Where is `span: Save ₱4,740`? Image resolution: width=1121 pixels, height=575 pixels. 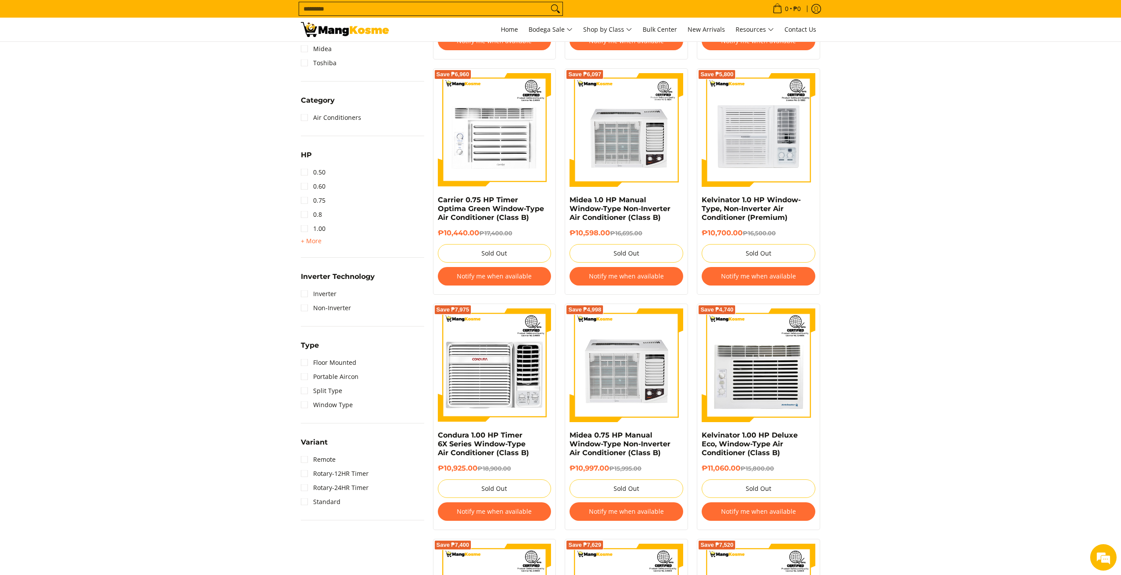 span: Save ₱4,740 is located at coordinates (717, 310).